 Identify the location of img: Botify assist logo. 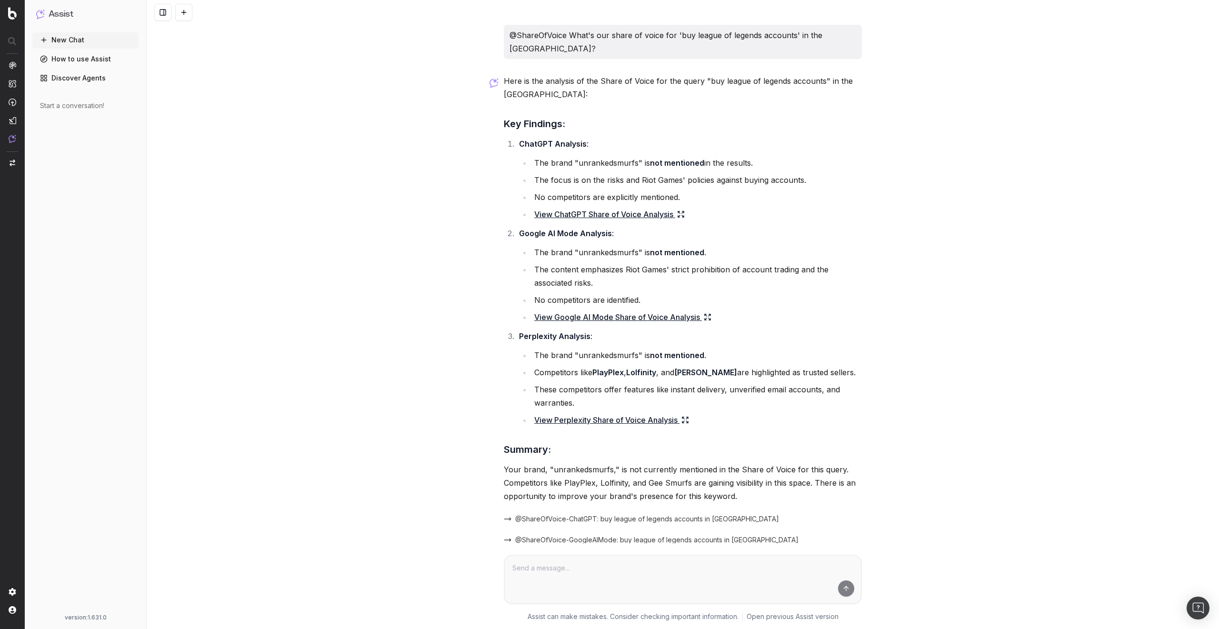
(494, 83).